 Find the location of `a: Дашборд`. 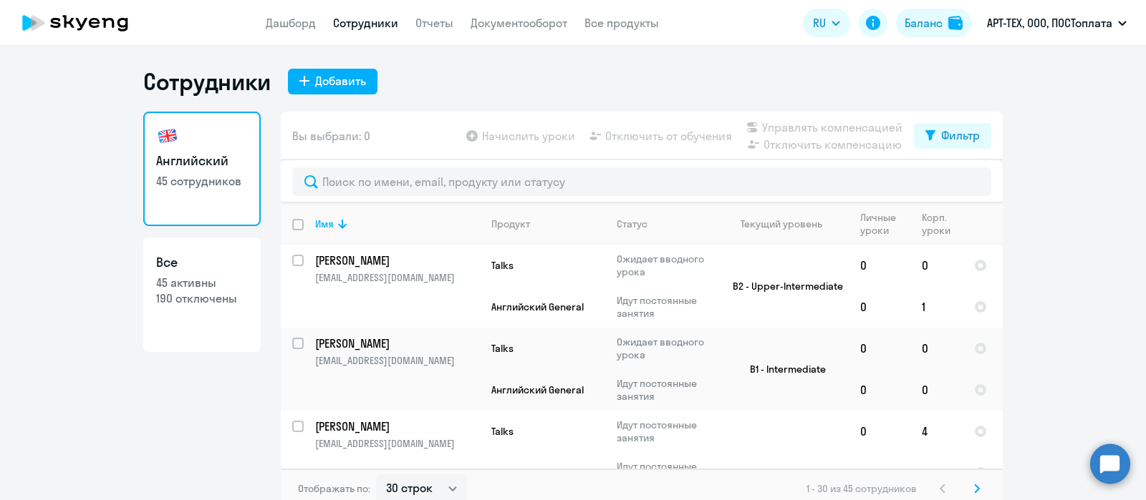

a: Дашборд is located at coordinates (291, 23).